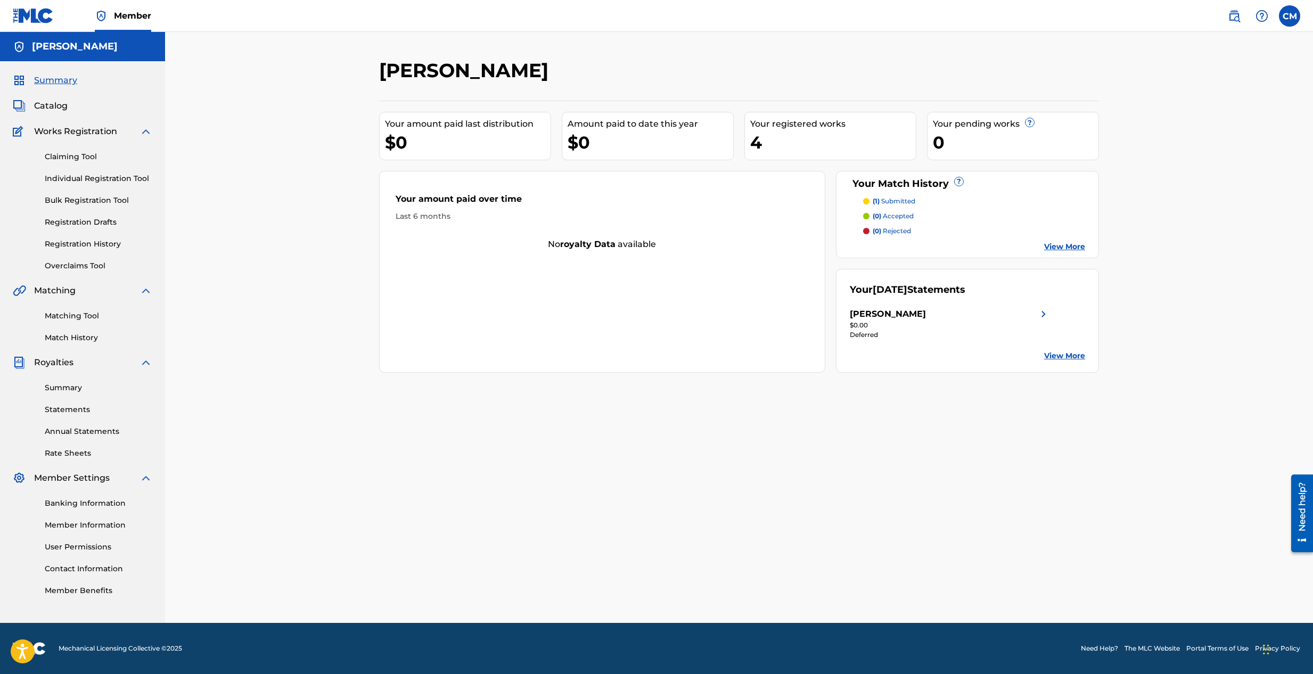 The height and width of the screenshot is (674, 1313). What do you see at coordinates (40, 106) in the screenshot?
I see `a: CatalogCatalog` at bounding box center [40, 106].